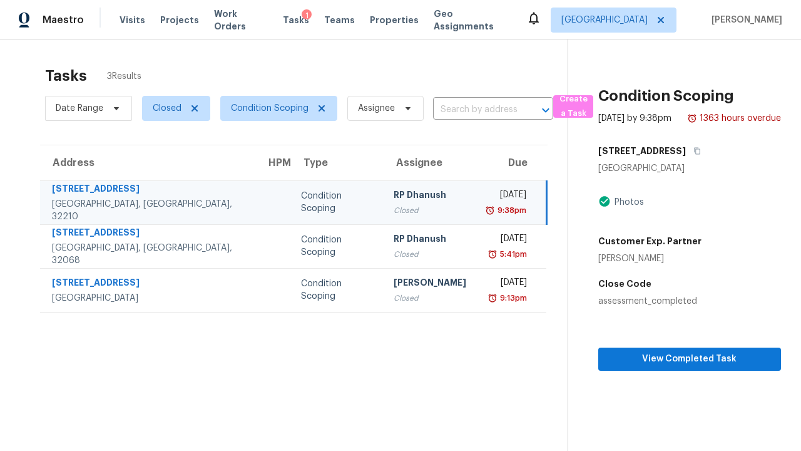 This screenshot has width=801, height=451. What do you see at coordinates (511, 210) in the screenshot?
I see `div: 9:38pm` at bounding box center [511, 210].